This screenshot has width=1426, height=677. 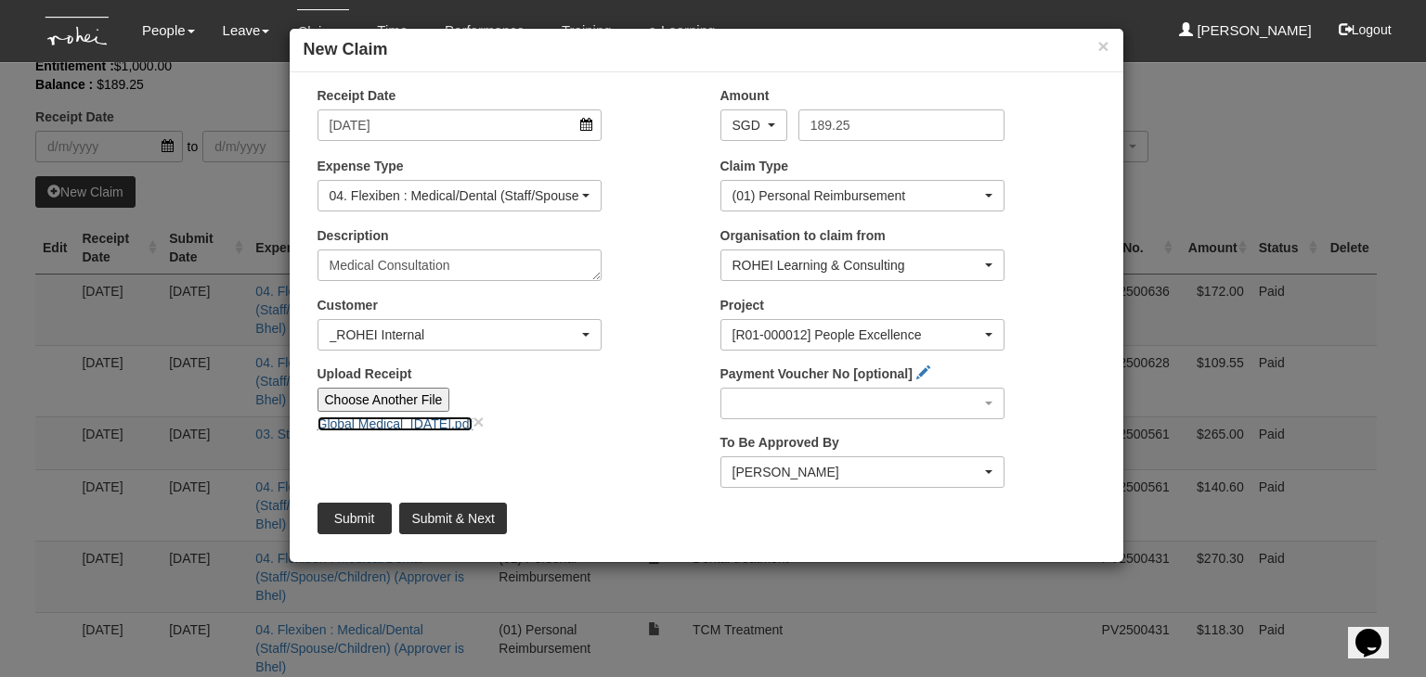 What do you see at coordinates (478, 421) in the screenshot?
I see `a: close` at bounding box center [478, 421].